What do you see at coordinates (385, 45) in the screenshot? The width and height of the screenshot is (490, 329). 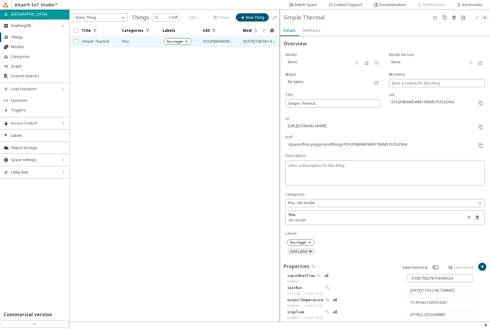 I see `unity-typography: Overview` at bounding box center [385, 45].